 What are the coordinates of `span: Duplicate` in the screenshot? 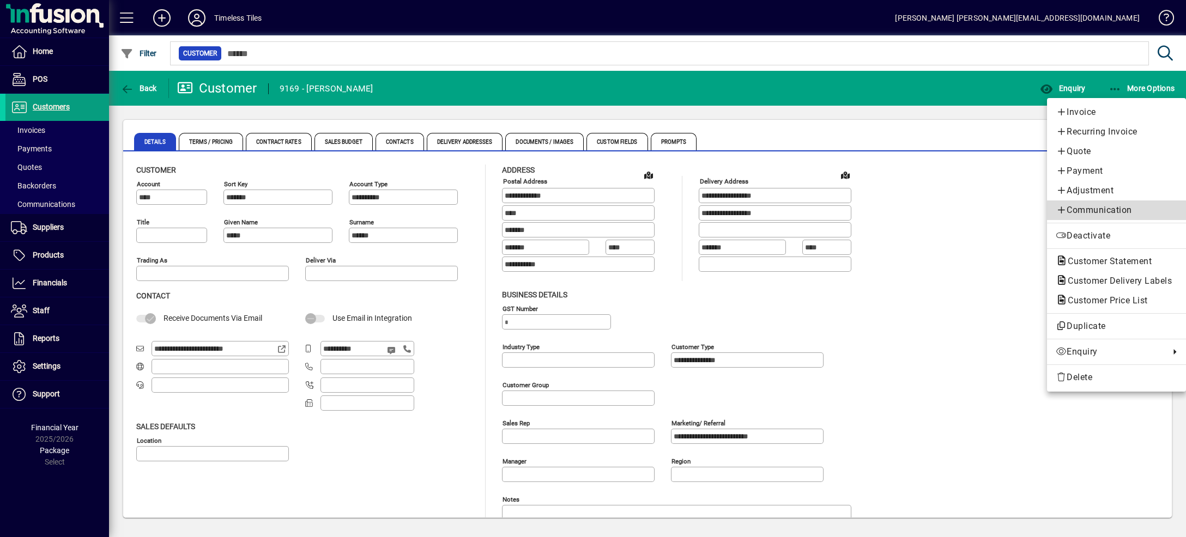 It's located at (1116, 326).